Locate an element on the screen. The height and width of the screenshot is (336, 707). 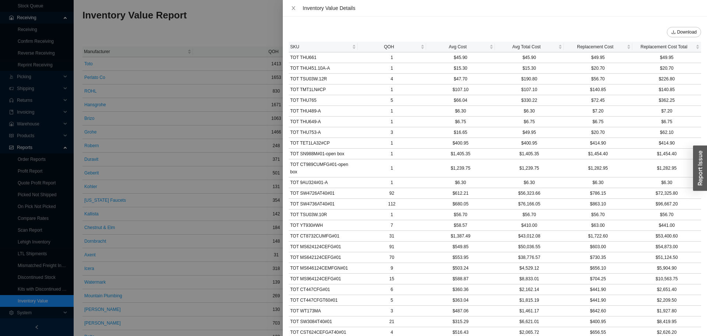
td: 70 is located at coordinates (392, 257).